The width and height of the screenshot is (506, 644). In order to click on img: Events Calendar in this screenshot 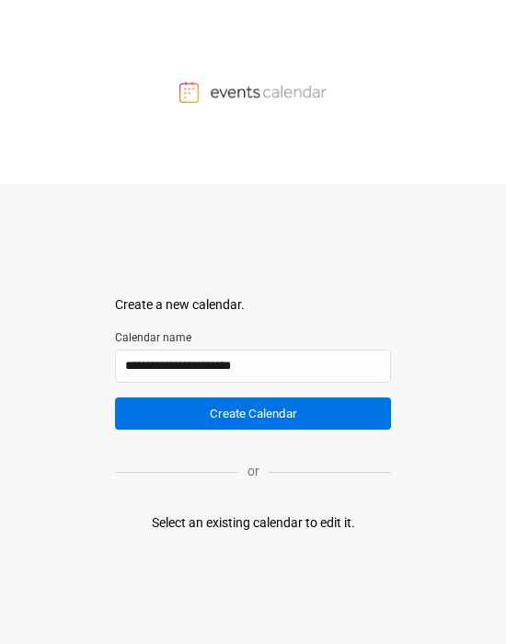, I will do `click(253, 92)`.